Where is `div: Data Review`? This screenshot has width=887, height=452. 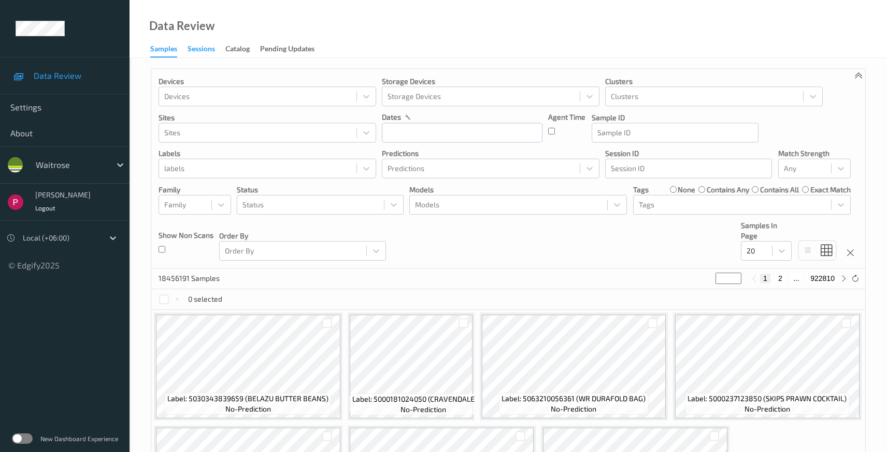
div: Data Review is located at coordinates (182, 26).